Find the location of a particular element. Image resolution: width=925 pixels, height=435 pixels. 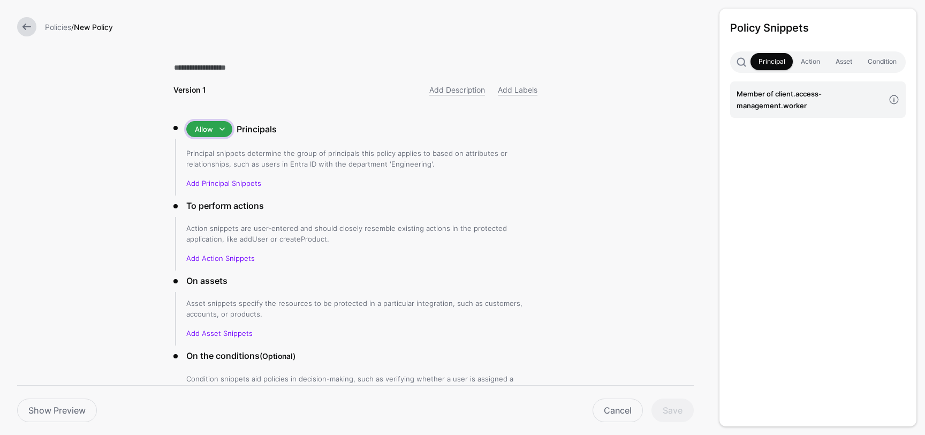

a: Show Preview is located at coordinates (57, 410).